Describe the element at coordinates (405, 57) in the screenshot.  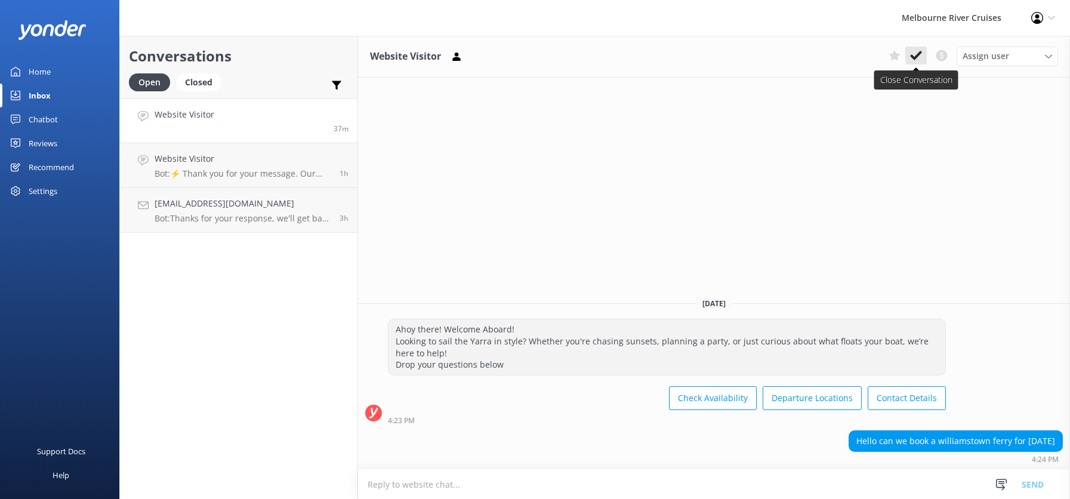
I see `h3: Website Visitor` at that location.